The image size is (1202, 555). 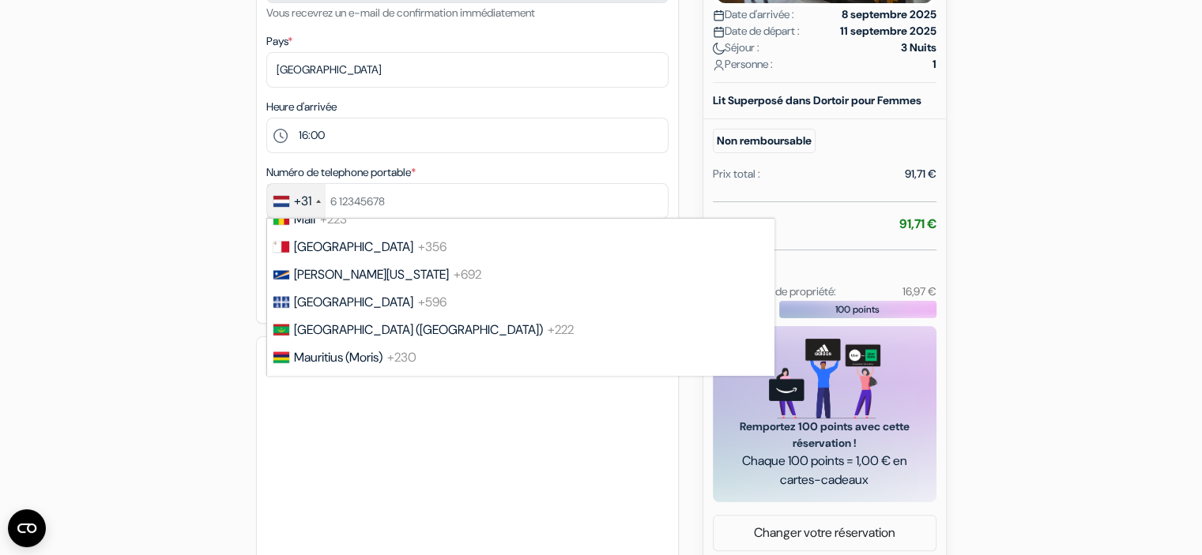 What do you see at coordinates (401, 13) in the screenshot?
I see `small: Vous recevrez un e-mail de confirmation immédiatement` at bounding box center [401, 13].